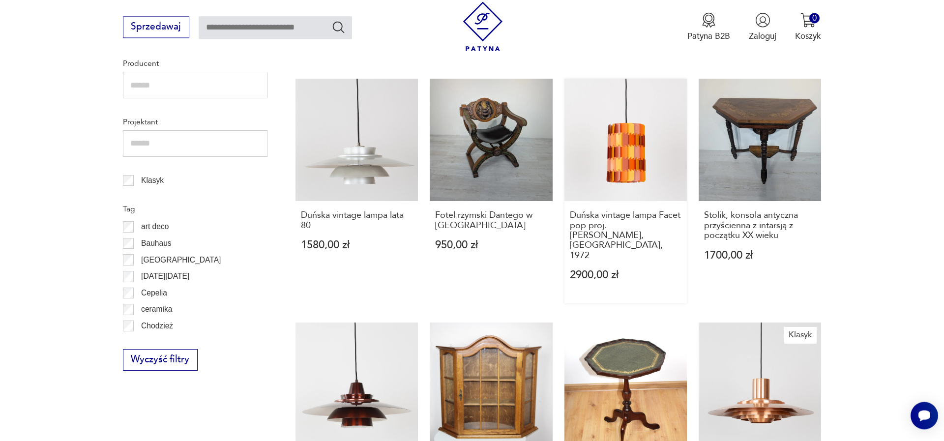 The image size is (944, 441). What do you see at coordinates (357, 220) in the screenshot?
I see `h3: Duńska vintage lampa lata 80` at bounding box center [357, 220].